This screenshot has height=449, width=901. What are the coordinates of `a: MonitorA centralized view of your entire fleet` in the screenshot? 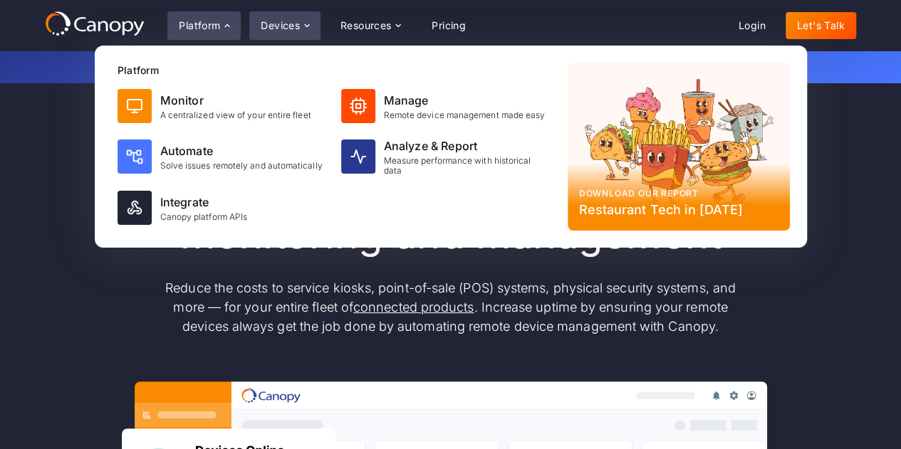 It's located at (222, 106).